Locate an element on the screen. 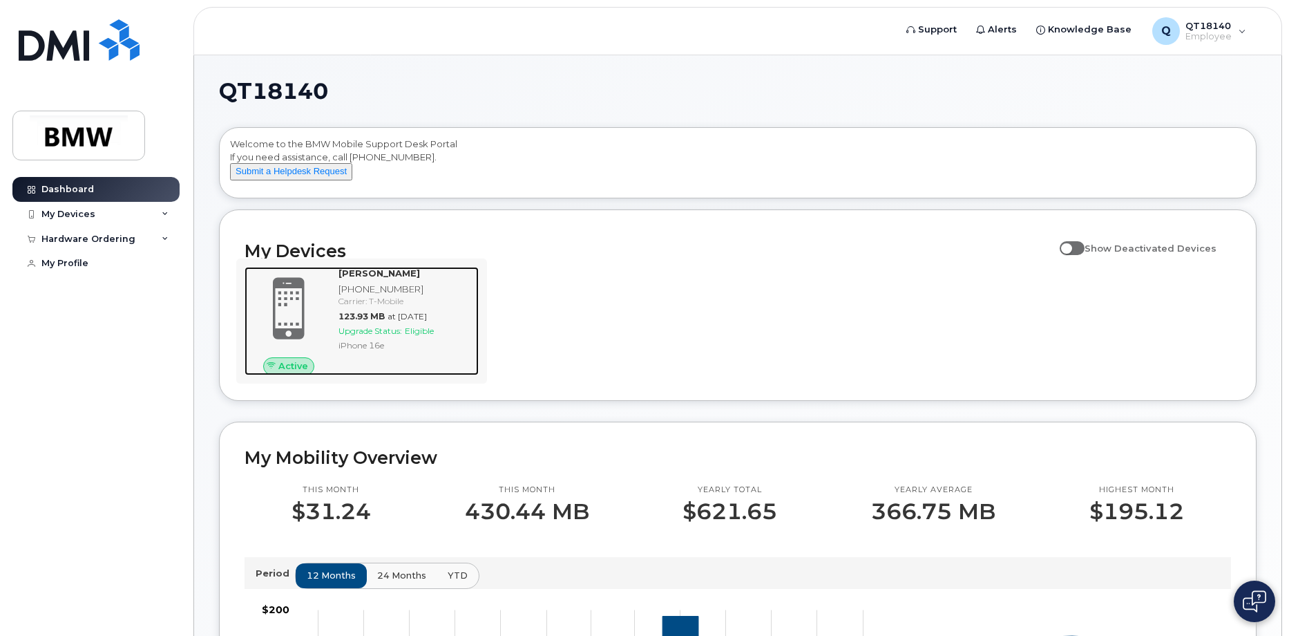 The height and width of the screenshot is (636, 1289). p: $195.12 is located at coordinates (1137, 511).